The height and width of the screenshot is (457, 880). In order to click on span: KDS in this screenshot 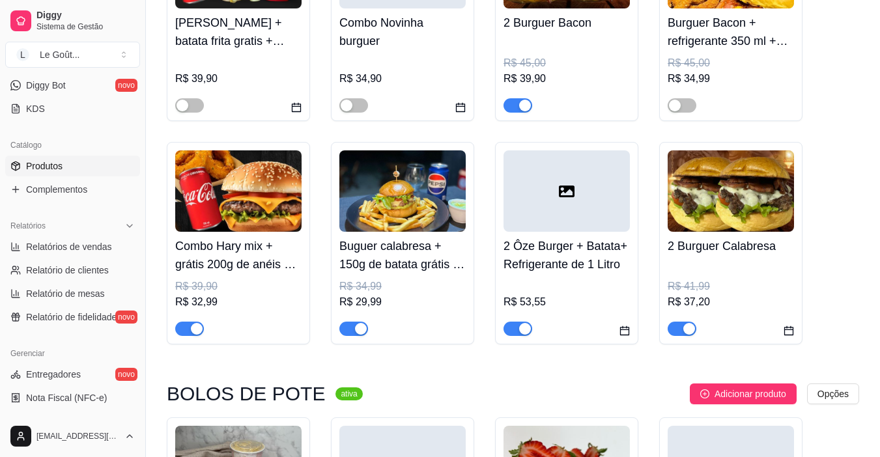, I will do `click(35, 109)`.